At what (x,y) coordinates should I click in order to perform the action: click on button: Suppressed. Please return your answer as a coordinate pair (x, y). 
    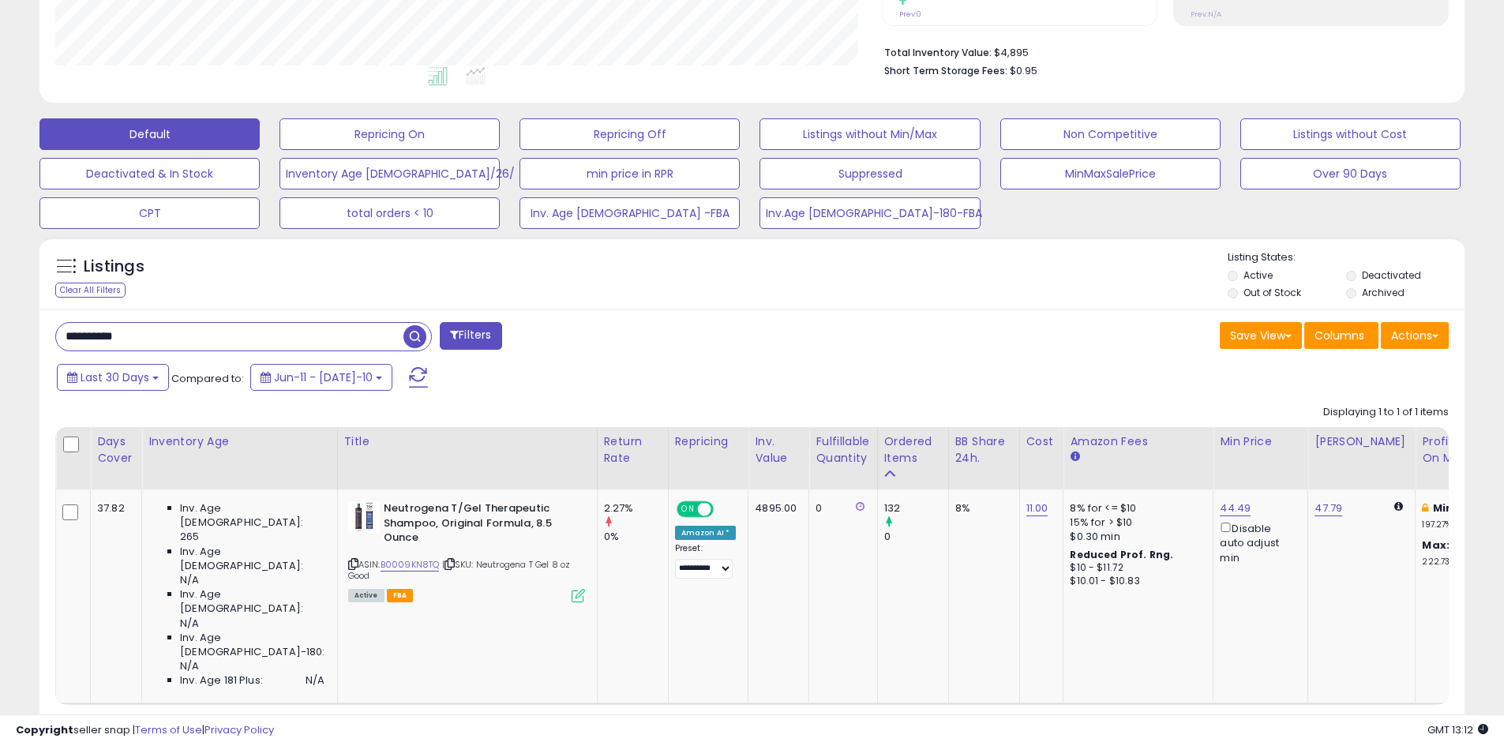
    Looking at the image, I should click on (869, 174).